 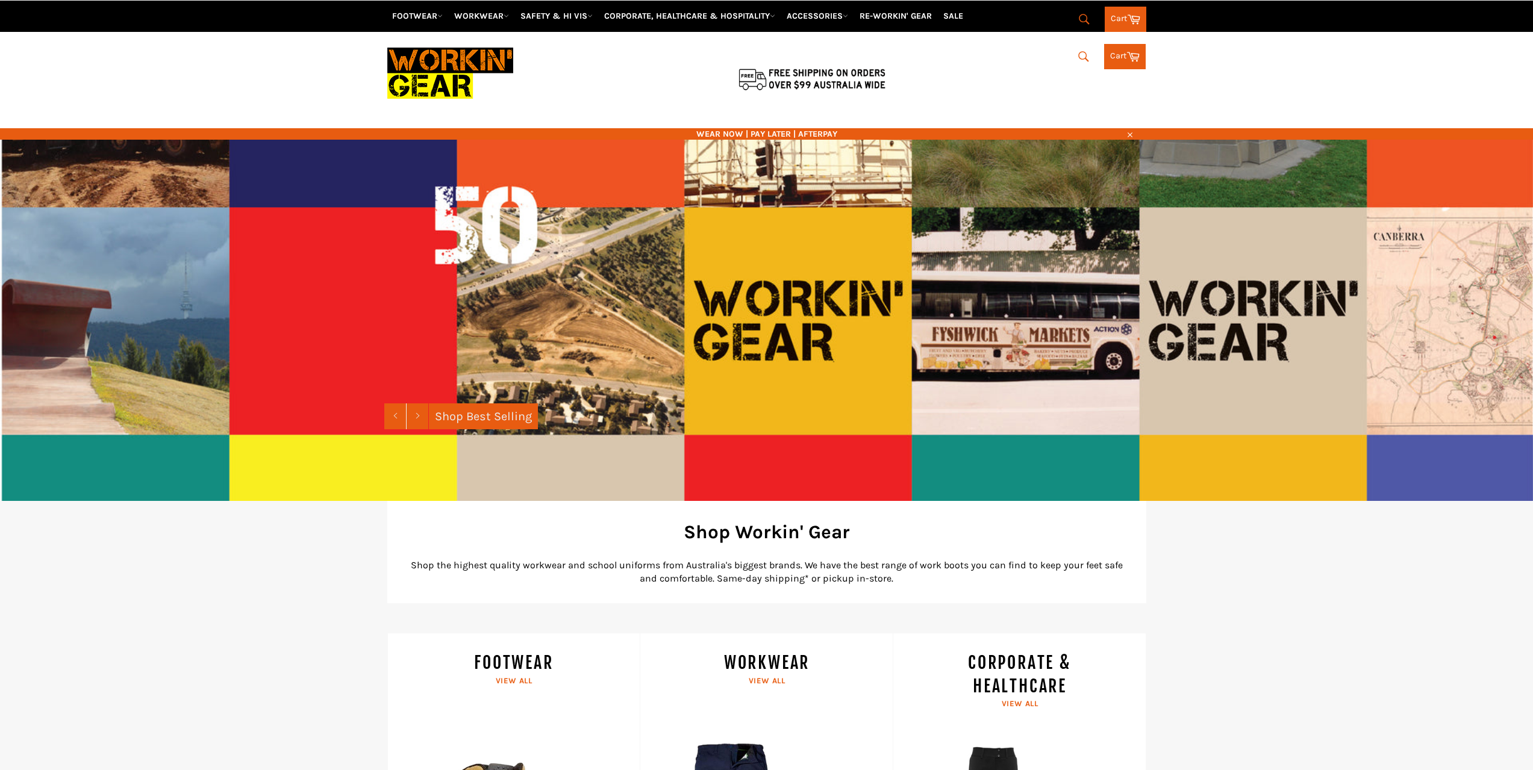 I want to click on a: Shop Best Selling, so click(x=483, y=416).